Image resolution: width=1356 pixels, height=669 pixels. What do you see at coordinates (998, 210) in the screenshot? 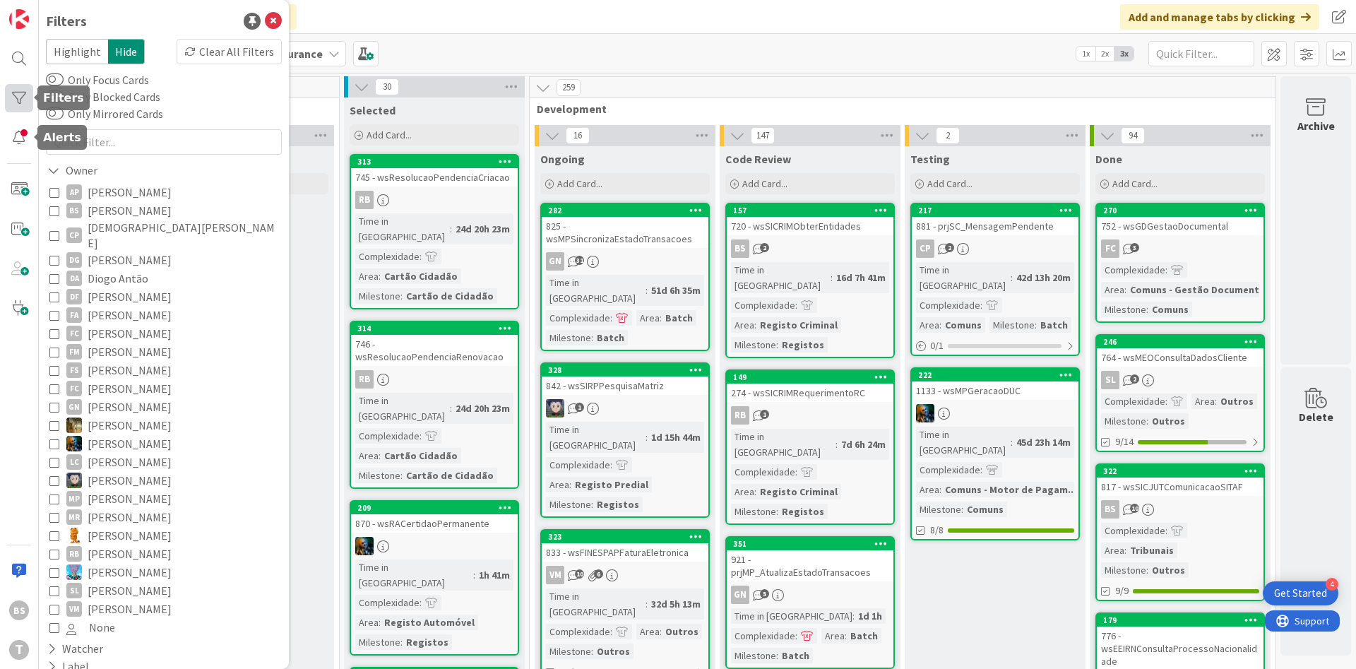
I see `div: 217` at bounding box center [998, 210].